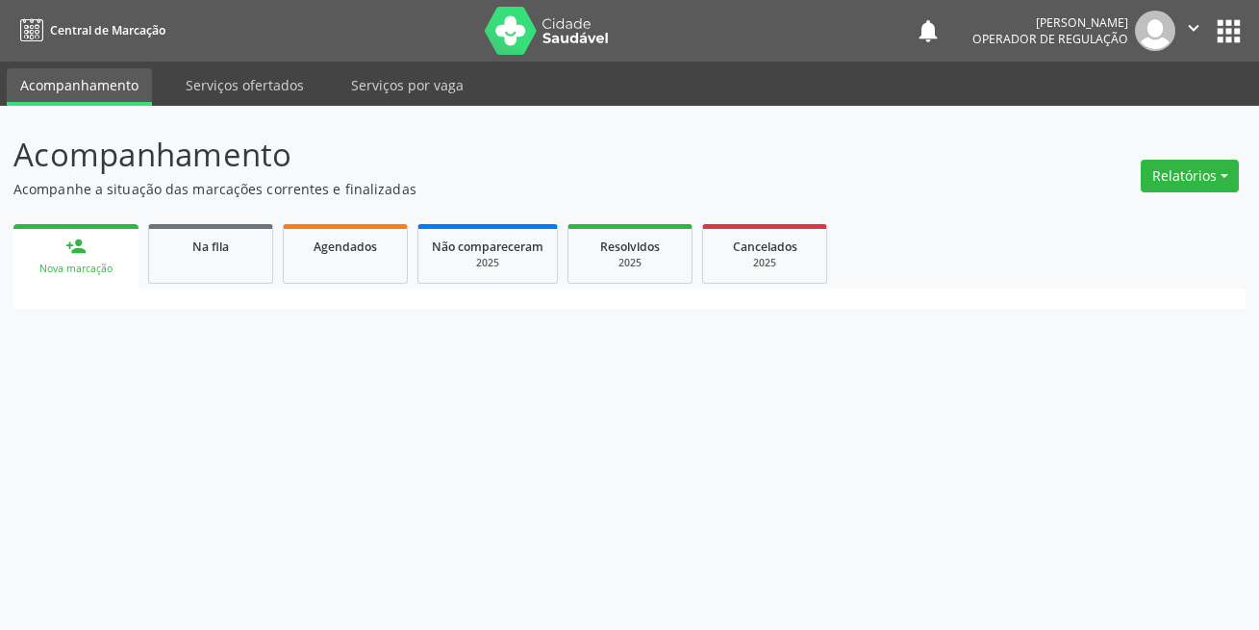 The image size is (1259, 630). I want to click on button: notifications, so click(928, 31).